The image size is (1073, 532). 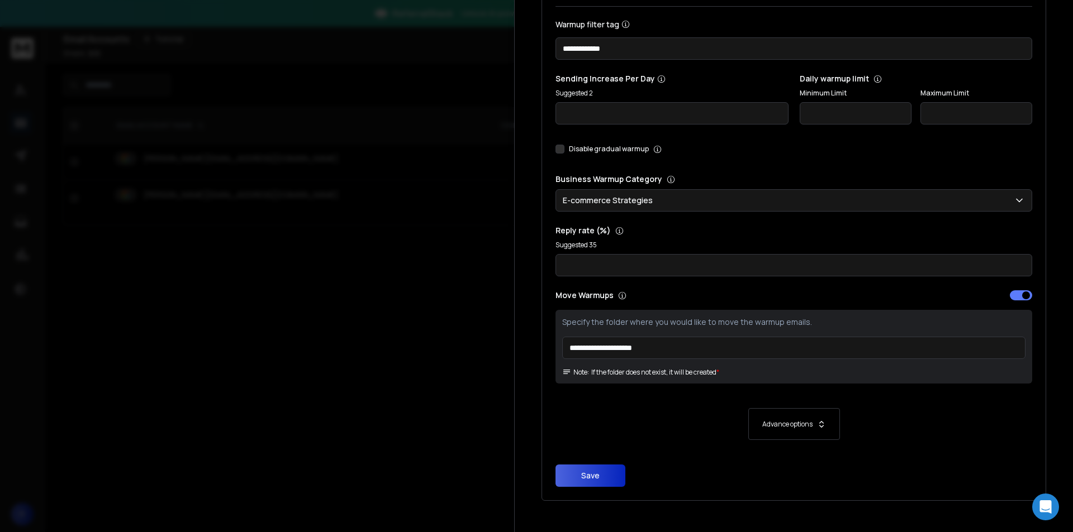 What do you see at coordinates (793, 179) in the screenshot?
I see `p: Business Warmup Category` at bounding box center [793, 179].